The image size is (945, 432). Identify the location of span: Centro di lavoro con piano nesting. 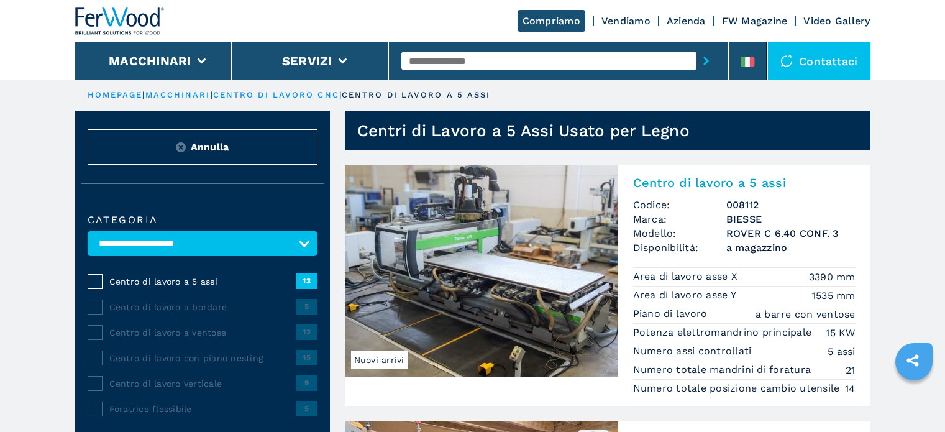
(203, 358).